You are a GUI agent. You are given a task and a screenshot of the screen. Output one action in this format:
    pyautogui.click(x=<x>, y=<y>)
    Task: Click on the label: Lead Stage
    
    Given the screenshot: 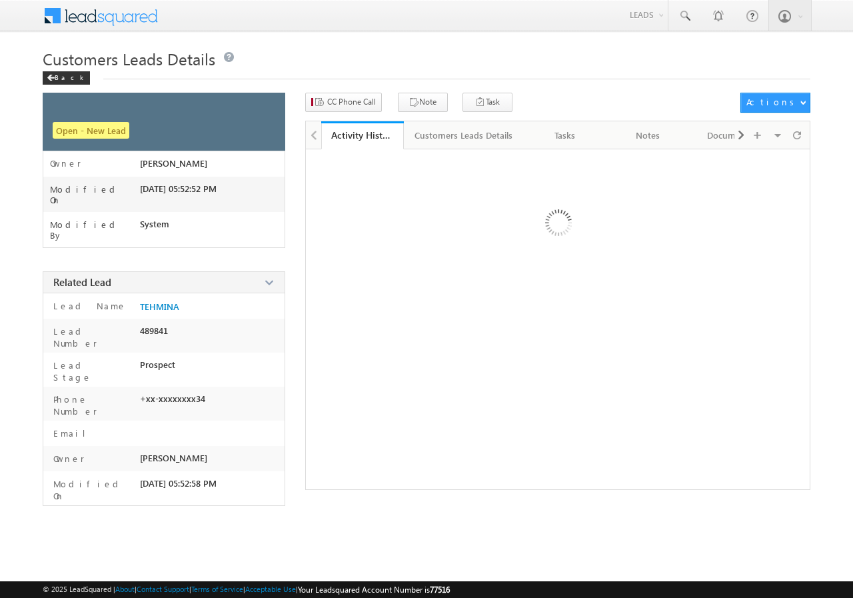 What is the action you would take?
    pyautogui.click(x=92, y=371)
    